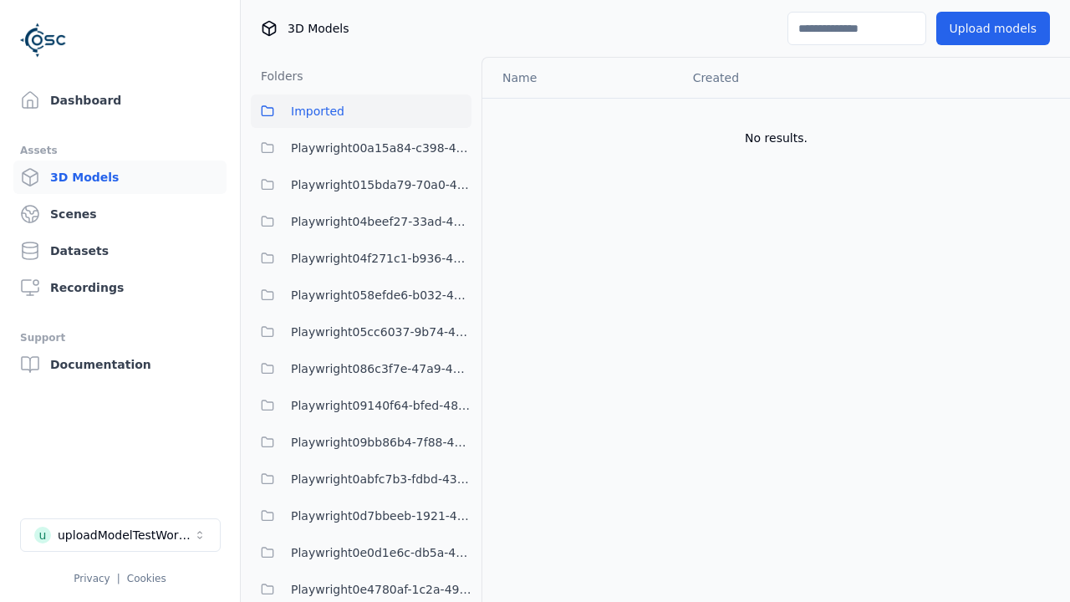 The height and width of the screenshot is (602, 1070). Describe the element at coordinates (120, 535) in the screenshot. I see `button: Select a workspace` at that location.